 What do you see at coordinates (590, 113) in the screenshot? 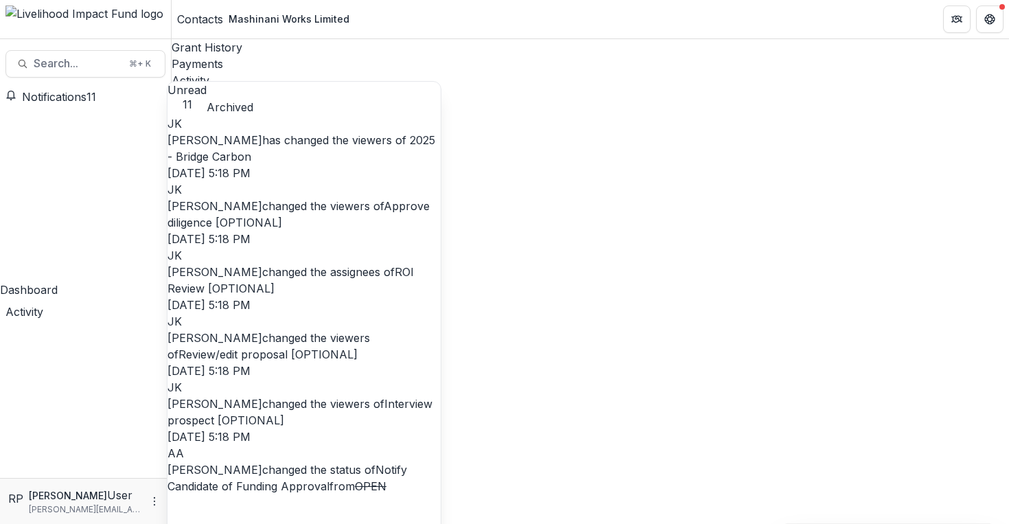
I see `div: Notes` at bounding box center [590, 113].